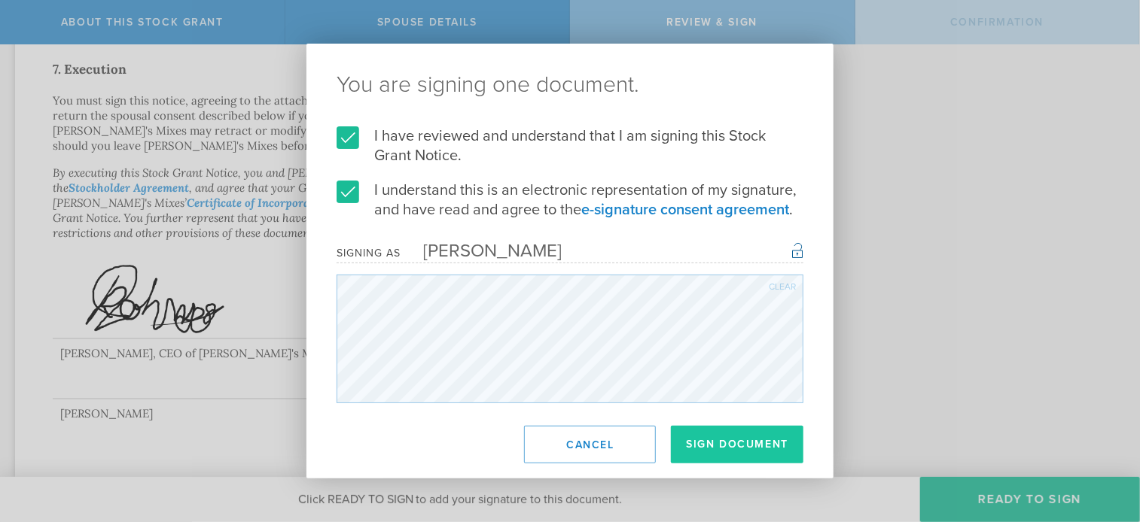  I want to click on ng-pluralize: You are signing one document., so click(570, 85).